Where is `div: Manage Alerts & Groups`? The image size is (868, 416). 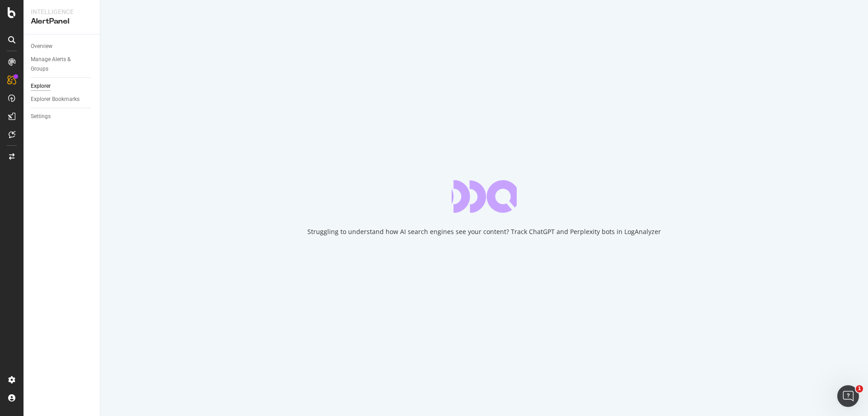
div: Manage Alerts & Groups is located at coordinates (58, 64).